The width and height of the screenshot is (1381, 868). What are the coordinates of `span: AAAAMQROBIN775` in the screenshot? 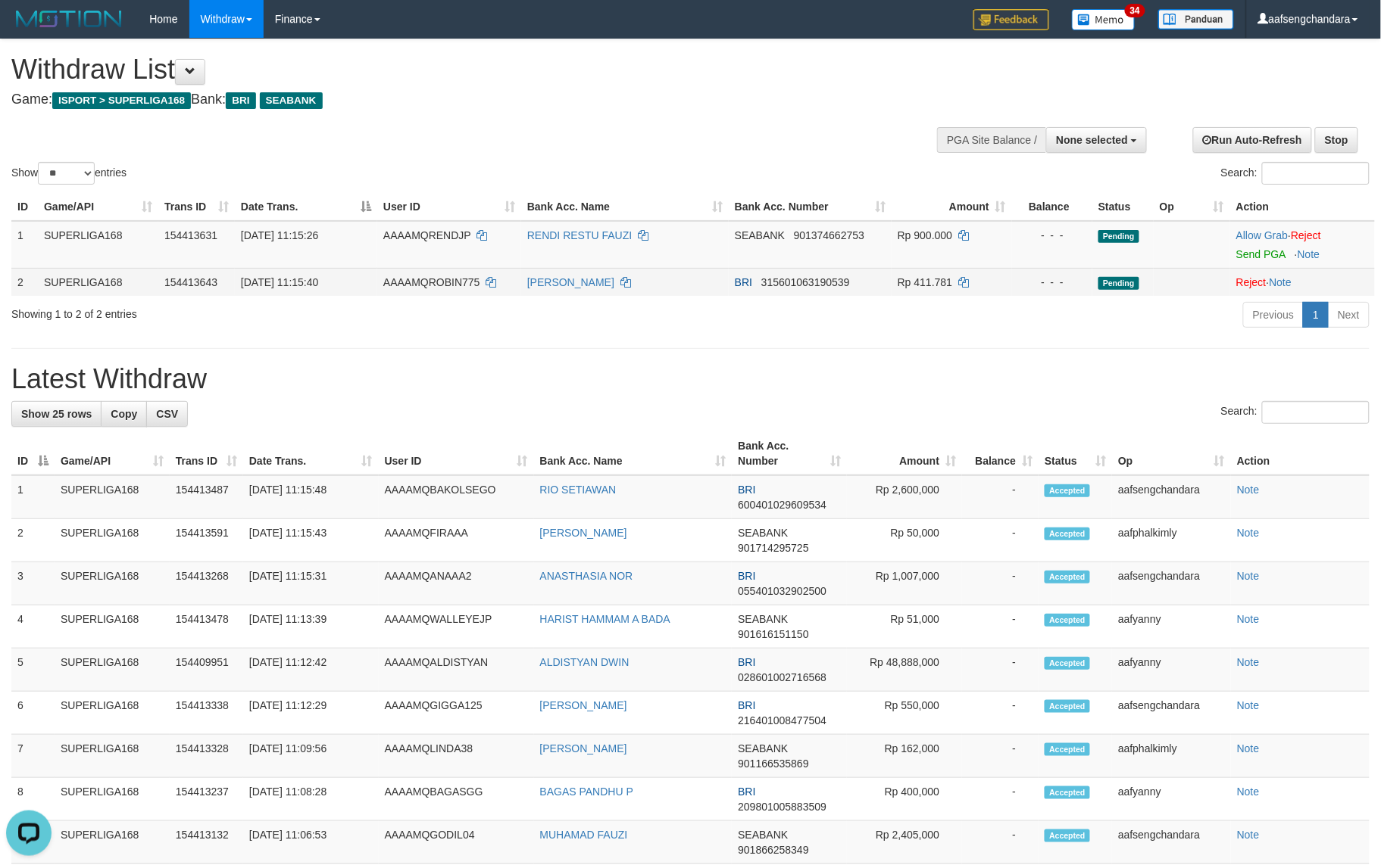 It's located at (432, 283).